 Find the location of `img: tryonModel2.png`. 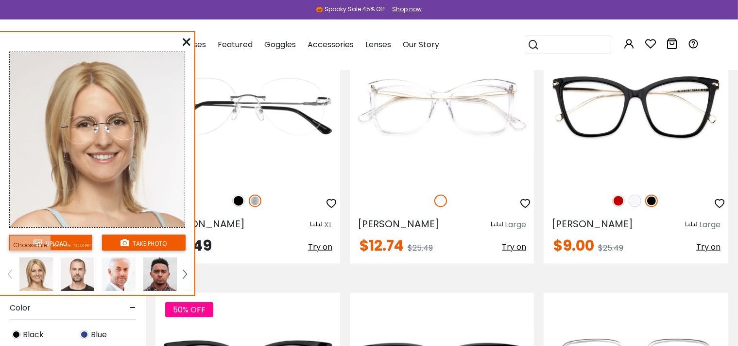

img: tryonModel2.png is located at coordinates (160, 274).